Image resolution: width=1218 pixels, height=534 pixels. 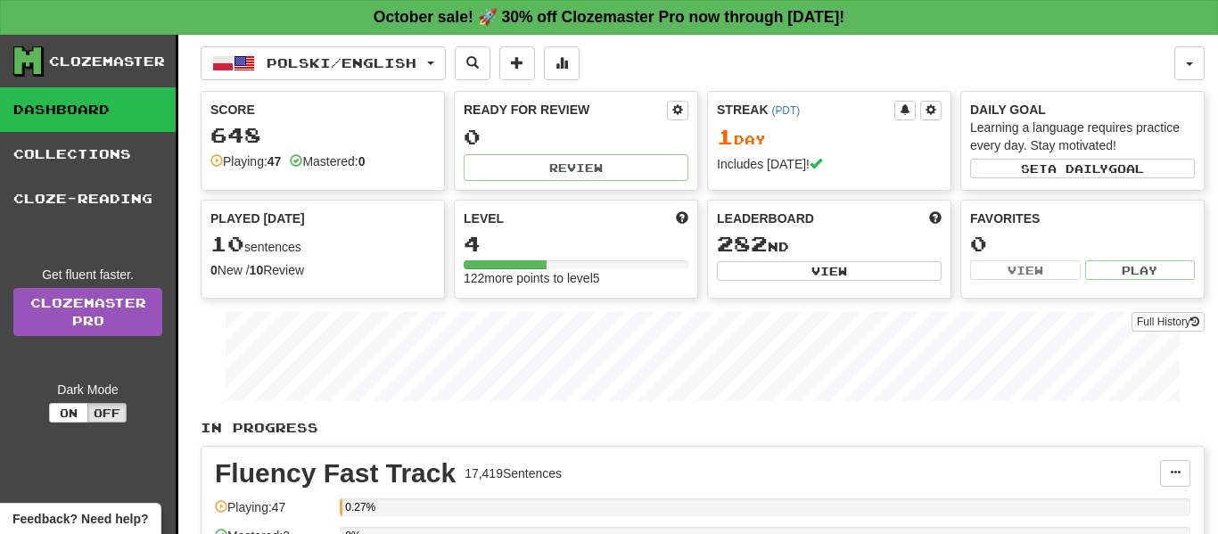 What do you see at coordinates (107, 62) in the screenshot?
I see `div: Clozemaster` at bounding box center [107, 62].